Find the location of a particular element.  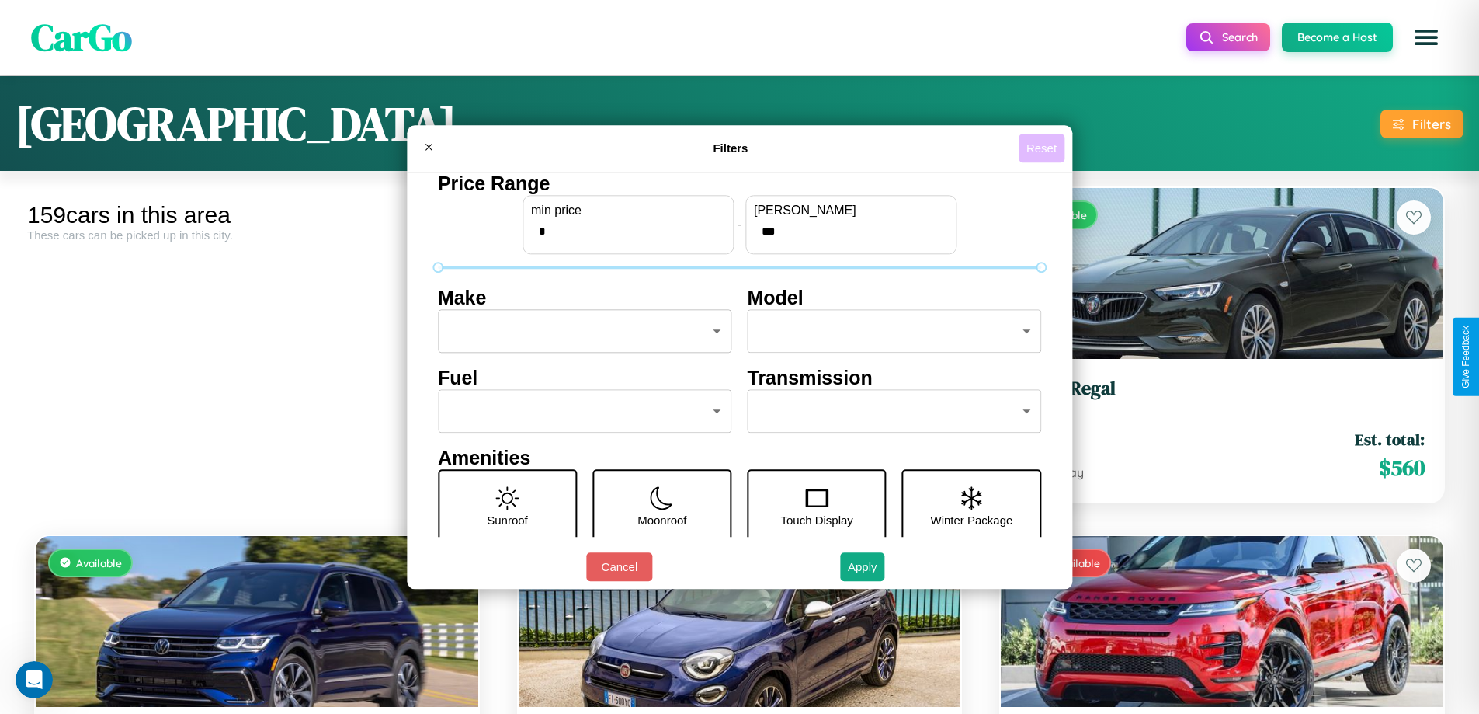

span: Available is located at coordinates (99, 562).